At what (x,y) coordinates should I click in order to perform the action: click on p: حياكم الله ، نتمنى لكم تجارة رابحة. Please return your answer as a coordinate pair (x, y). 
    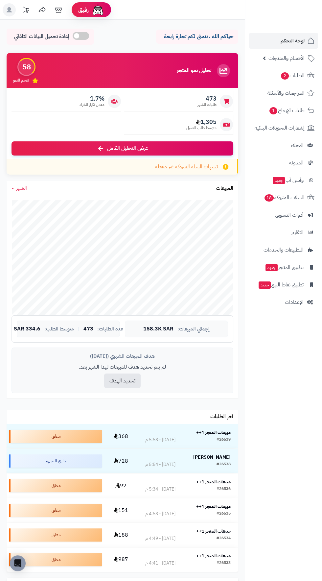
    Looking at the image, I should click on (197, 36).